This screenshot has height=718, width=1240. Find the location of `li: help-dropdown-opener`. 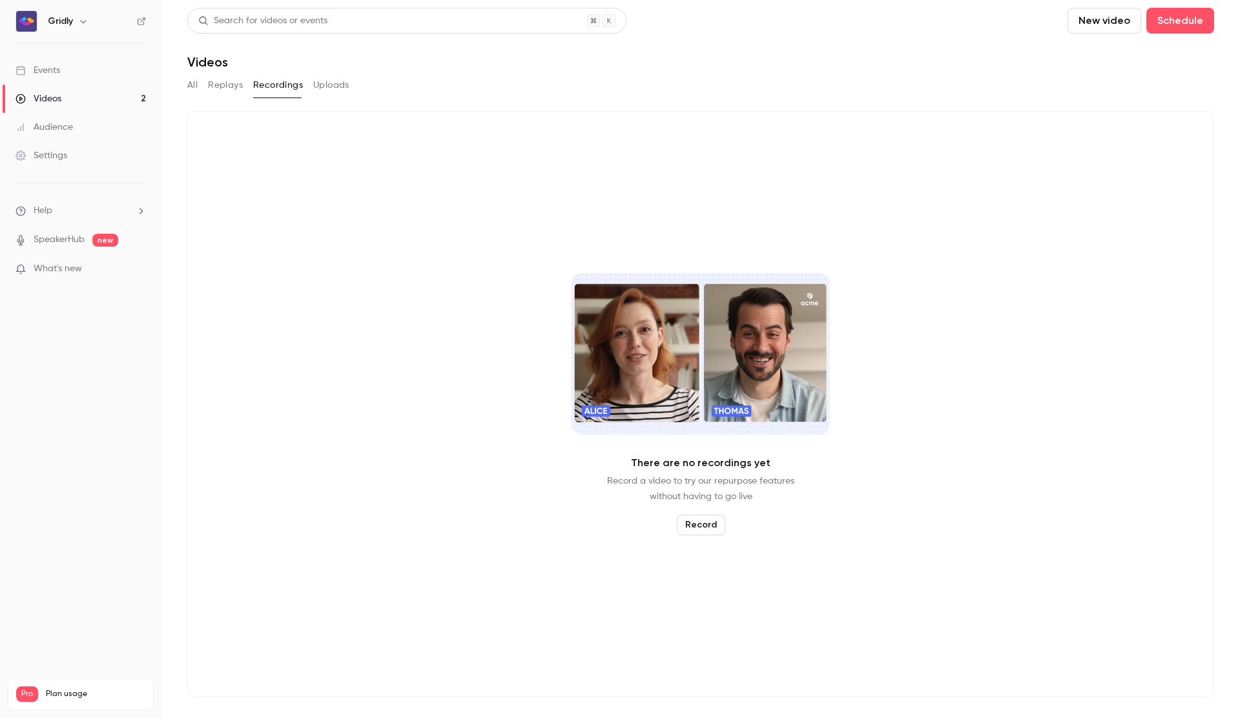

li: help-dropdown-opener is located at coordinates (81, 211).